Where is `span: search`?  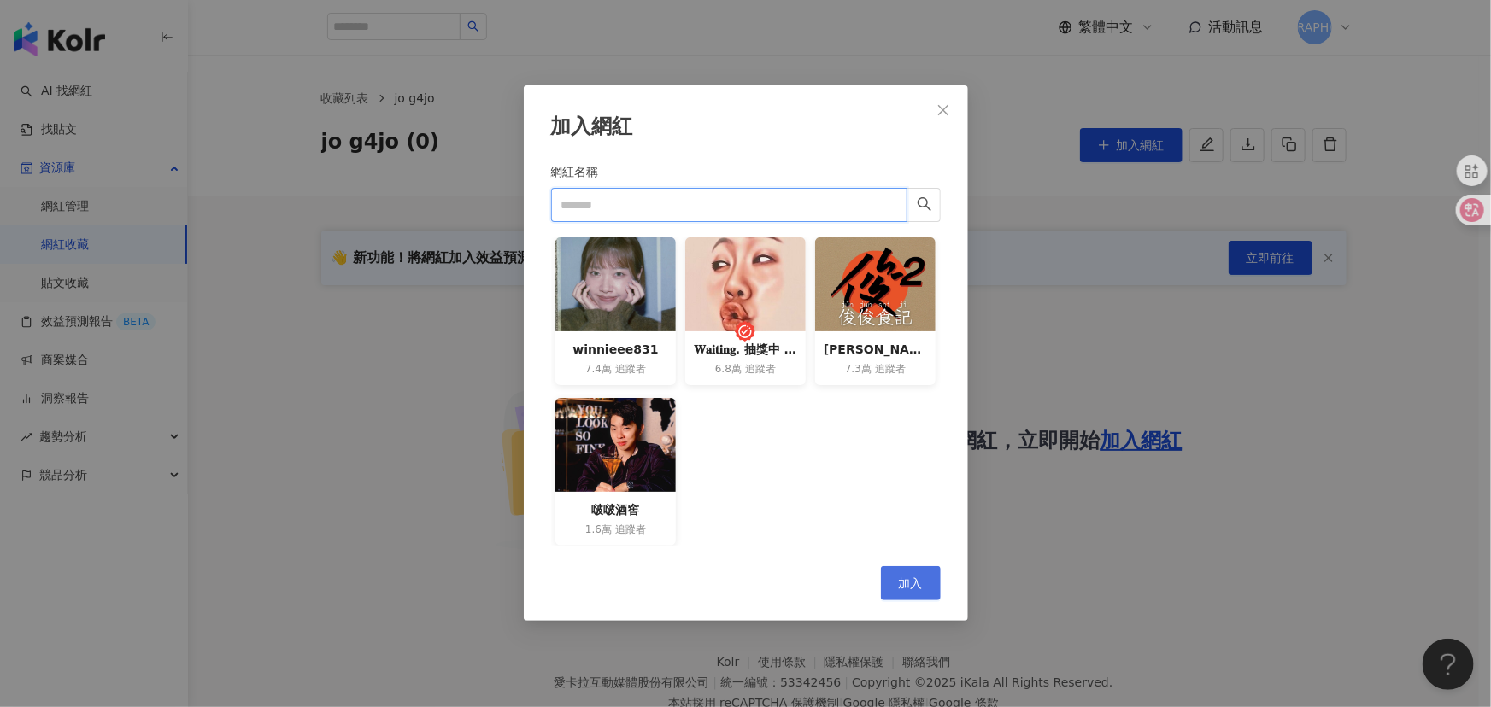
span: search is located at coordinates (924, 204).